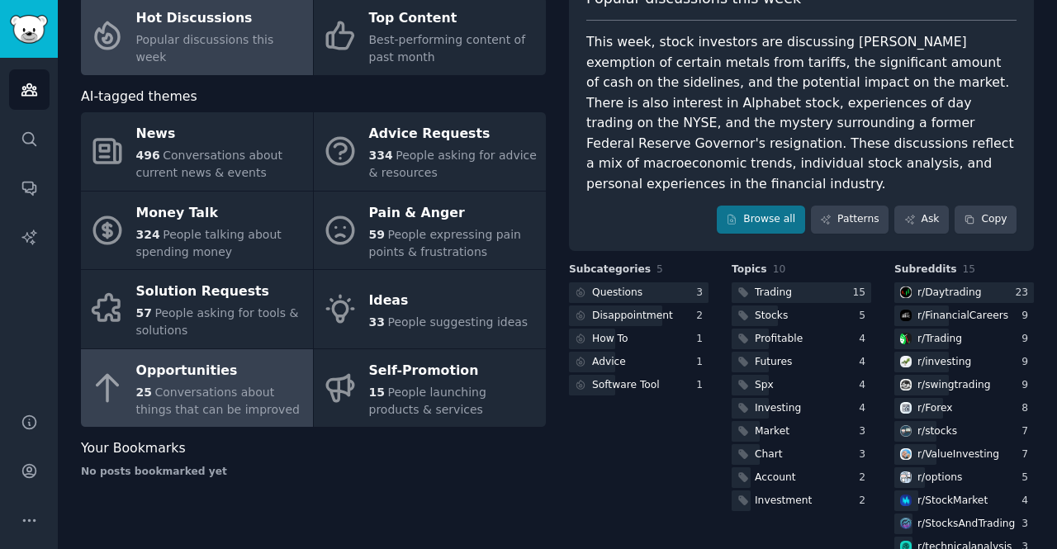  What do you see at coordinates (217, 321) in the screenshot?
I see `span: People asking for tools & solutions` at bounding box center [217, 321].